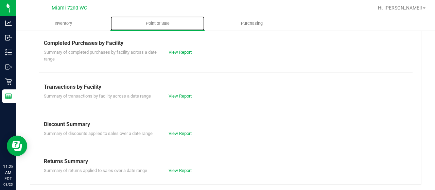 Image resolution: width=435 pixels, height=190 pixels. I want to click on inline-svg: Outbound, so click(8, 67).